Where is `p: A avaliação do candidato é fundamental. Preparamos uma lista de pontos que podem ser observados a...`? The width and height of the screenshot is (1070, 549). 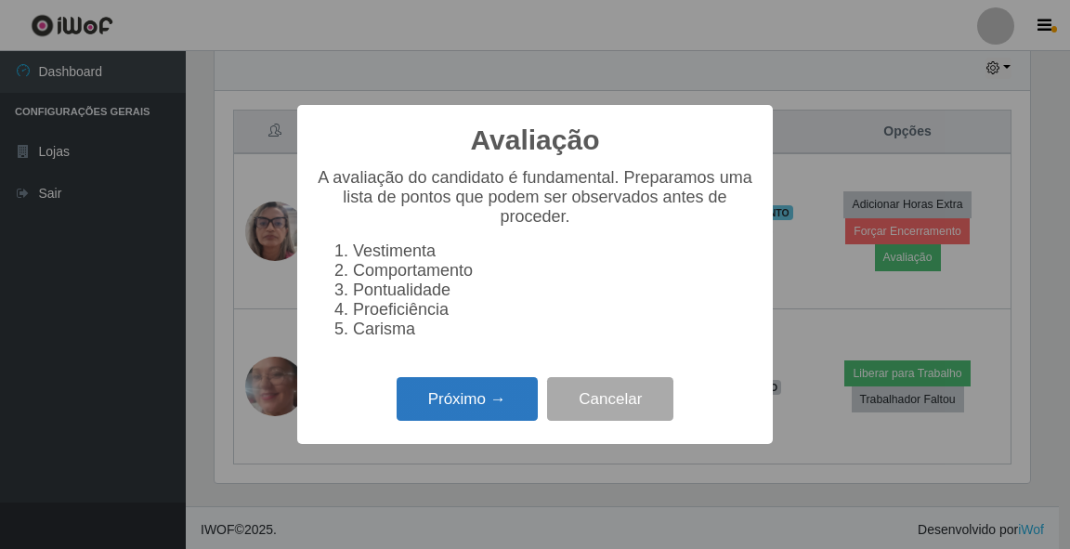
p: A avaliação do candidato é fundamental. Preparamos uma lista de pontos que podem ser observados a... is located at coordinates (535, 197).